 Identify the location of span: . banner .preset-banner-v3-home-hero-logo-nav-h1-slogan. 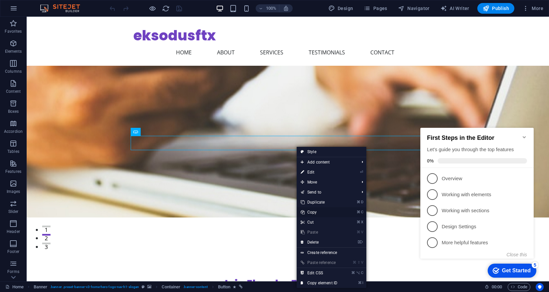
(94, 287).